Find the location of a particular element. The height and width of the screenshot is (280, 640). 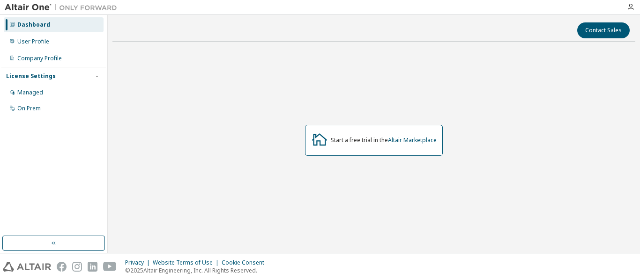

div: Website Terms of Use is located at coordinates (187, 263).